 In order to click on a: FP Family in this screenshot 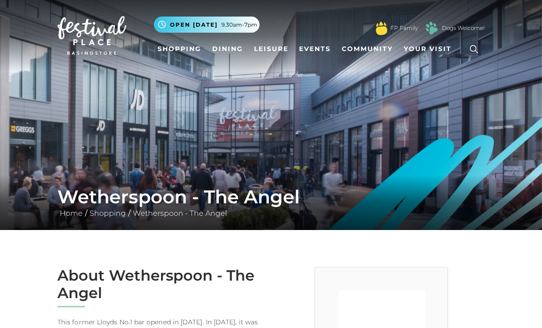, I will do `click(404, 28)`.